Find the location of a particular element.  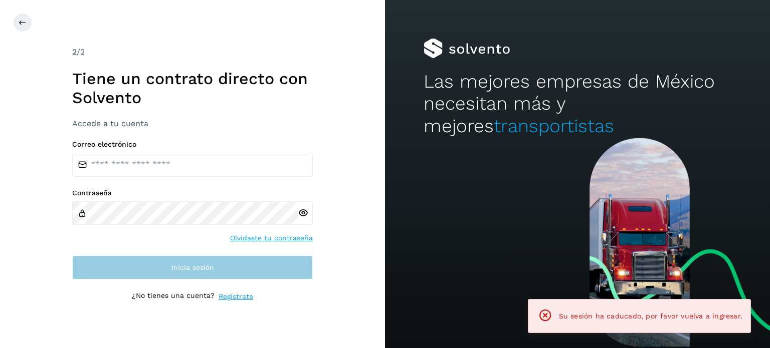

span: transportistas is located at coordinates (554, 126).